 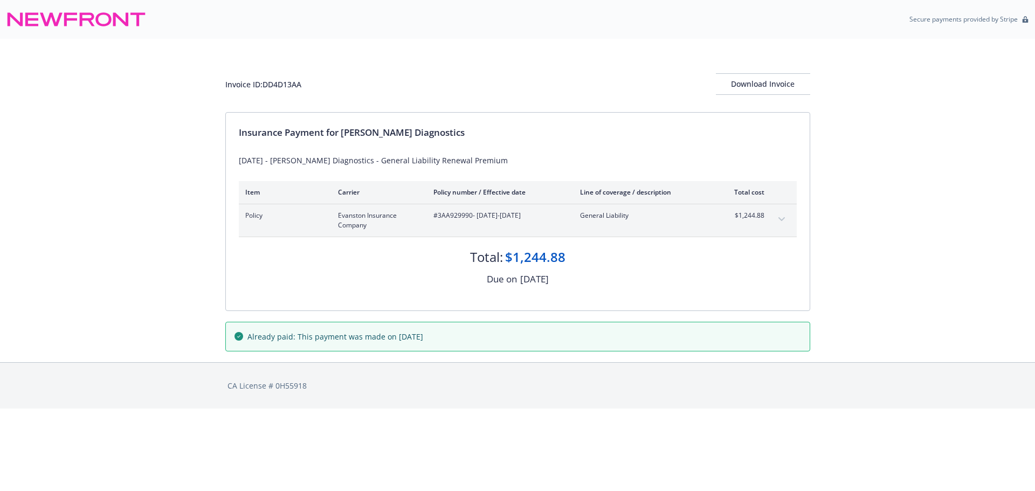 What do you see at coordinates (763, 84) in the screenshot?
I see `div: Download Invoice` at bounding box center [763, 84].